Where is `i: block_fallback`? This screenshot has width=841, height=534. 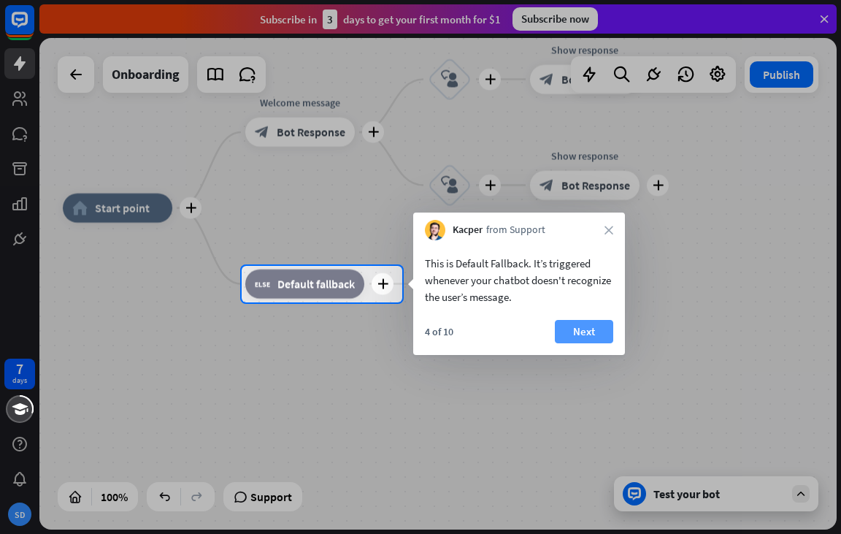
i: block_fallback is located at coordinates (262, 284).